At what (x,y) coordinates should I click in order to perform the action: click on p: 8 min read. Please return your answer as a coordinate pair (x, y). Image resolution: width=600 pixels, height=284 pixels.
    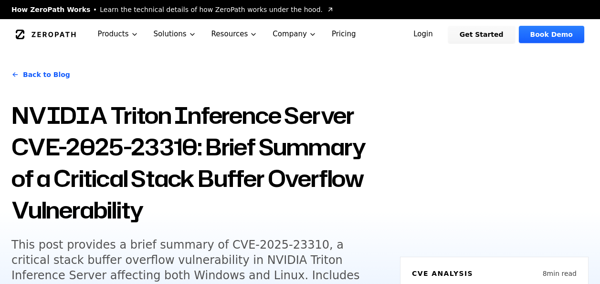
    Looking at the image, I should click on (560, 273).